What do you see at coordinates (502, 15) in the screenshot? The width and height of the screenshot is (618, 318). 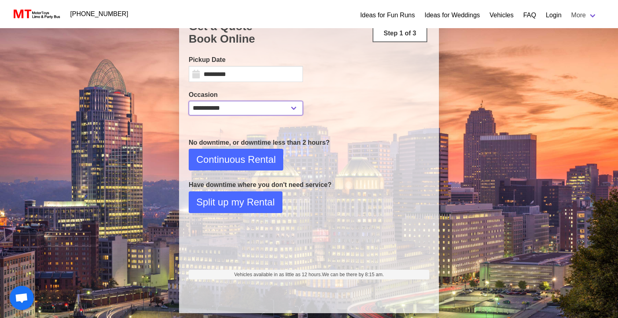 I see `a: Vehicles` at bounding box center [502, 15].